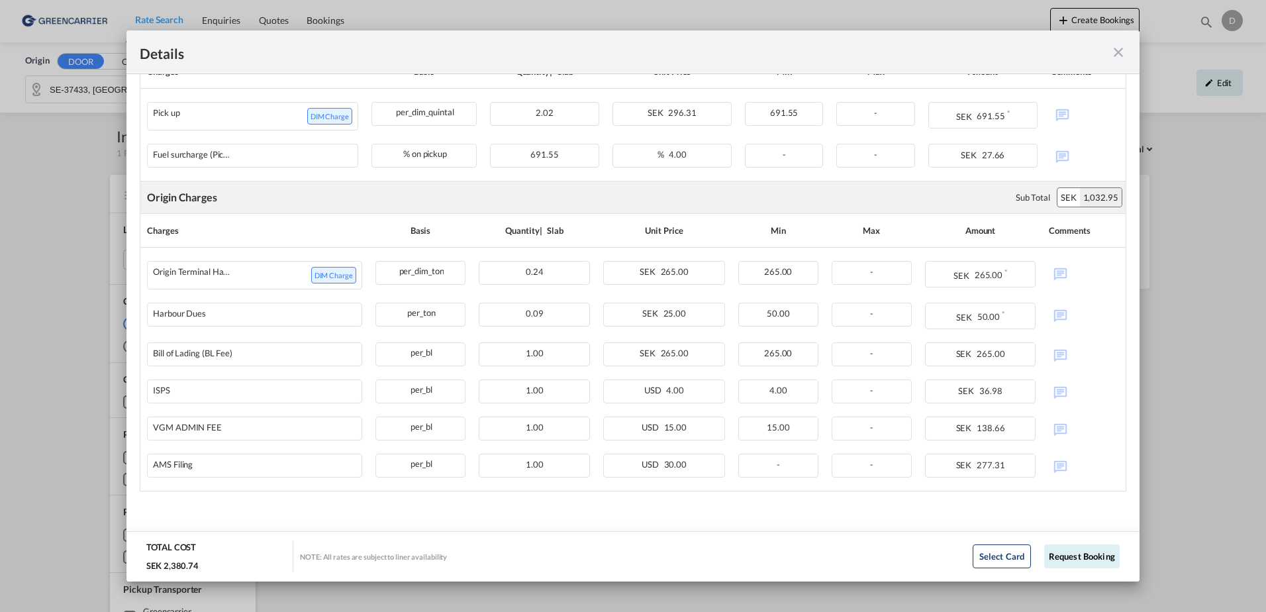 This screenshot has height=612, width=1266. Describe the element at coordinates (1118, 52) in the screenshot. I see `md-icon: icon-close fg-AAA8AD m-0 cursor` at that location.